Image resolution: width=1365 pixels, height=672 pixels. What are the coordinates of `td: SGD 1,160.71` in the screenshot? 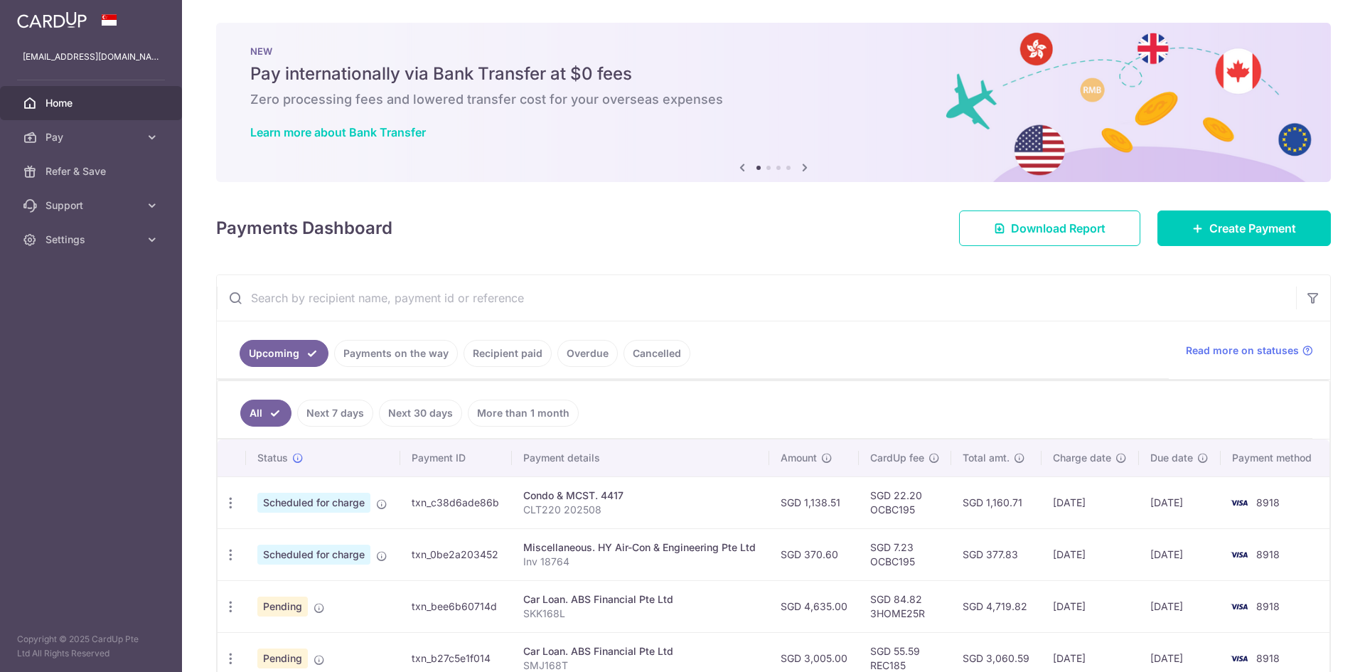 It's located at (996, 502).